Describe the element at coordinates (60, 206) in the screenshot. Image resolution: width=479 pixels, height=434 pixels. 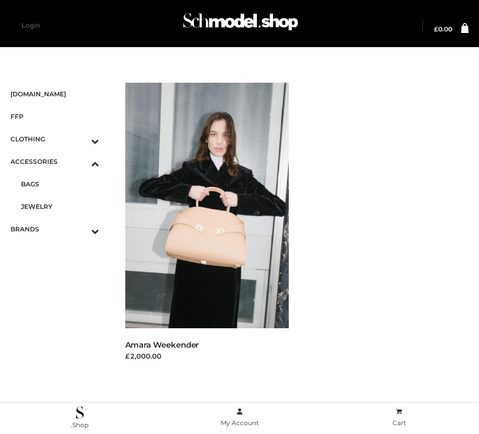
I see `a: JEWELRY` at that location.